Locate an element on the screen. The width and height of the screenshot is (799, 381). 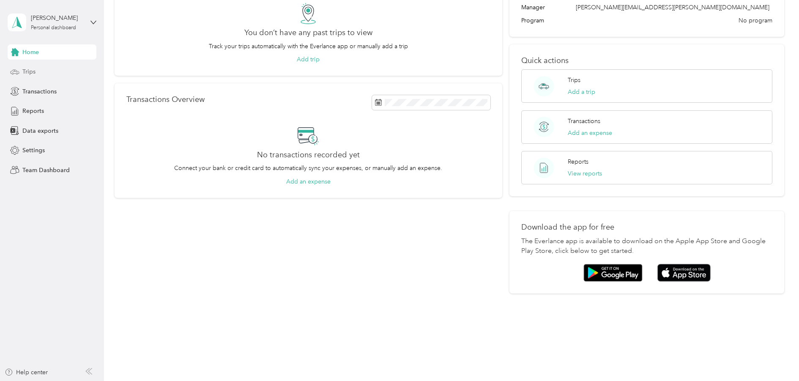
p: Quick actions is located at coordinates (647, 60).